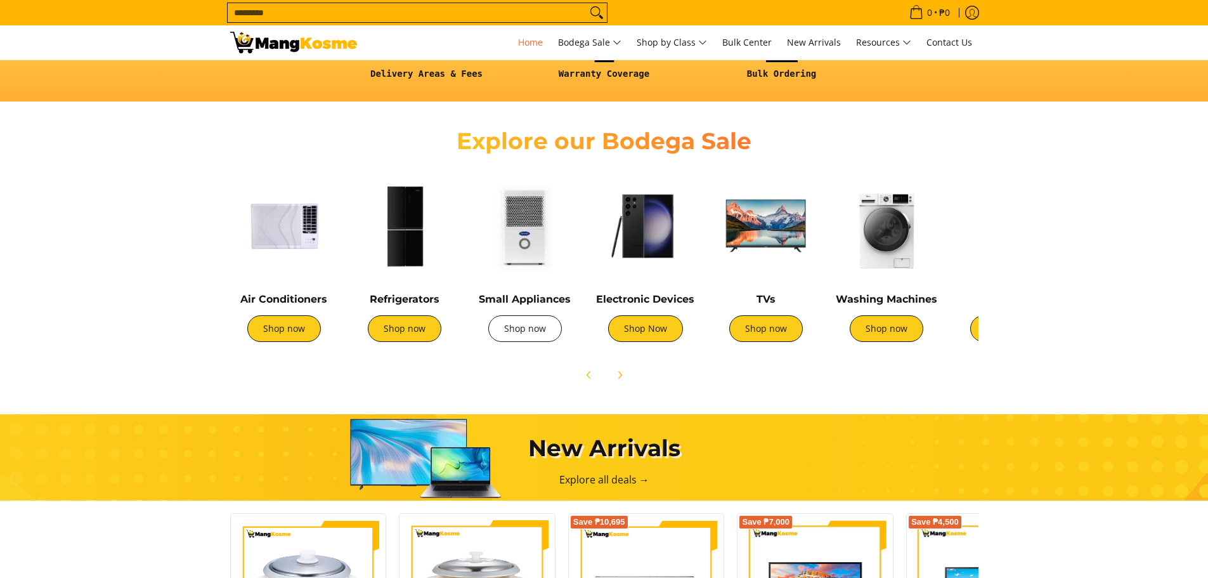 Image resolution: width=1208 pixels, height=578 pixels. What do you see at coordinates (674, 42) in the screenshot?
I see `nav: Main Menu` at bounding box center [674, 42].